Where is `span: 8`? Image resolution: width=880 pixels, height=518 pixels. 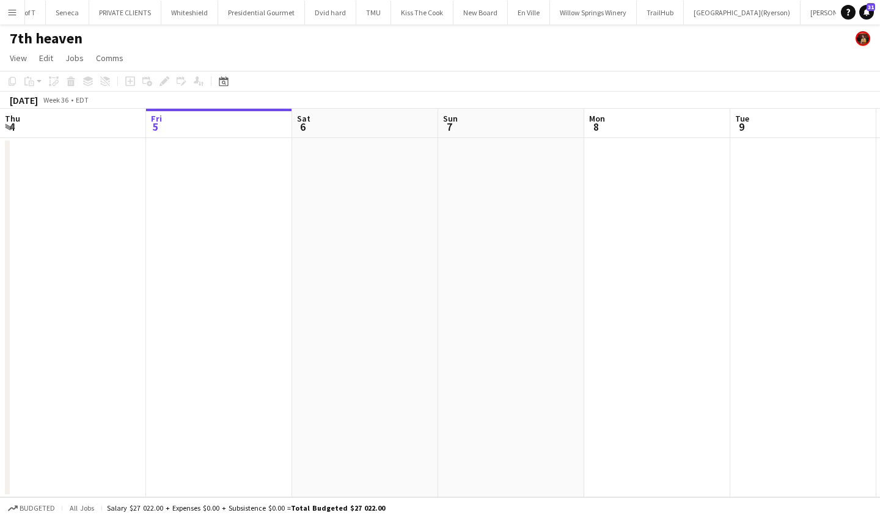
span: 8 is located at coordinates (596, 127).